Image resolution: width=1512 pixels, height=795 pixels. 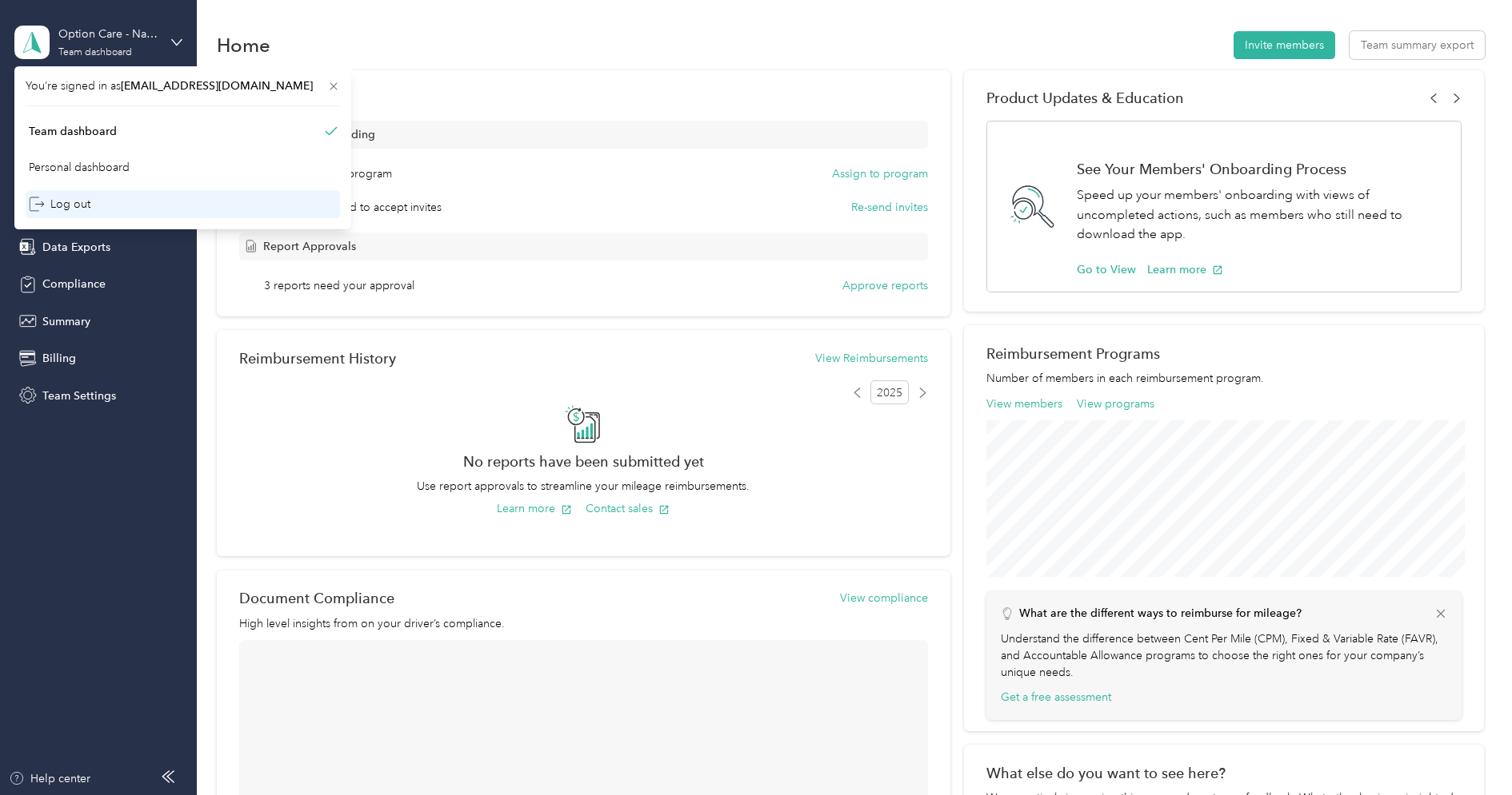 What do you see at coordinates (183, 86) in the screenshot?
I see `span: You’re signed in as` at bounding box center [183, 86].